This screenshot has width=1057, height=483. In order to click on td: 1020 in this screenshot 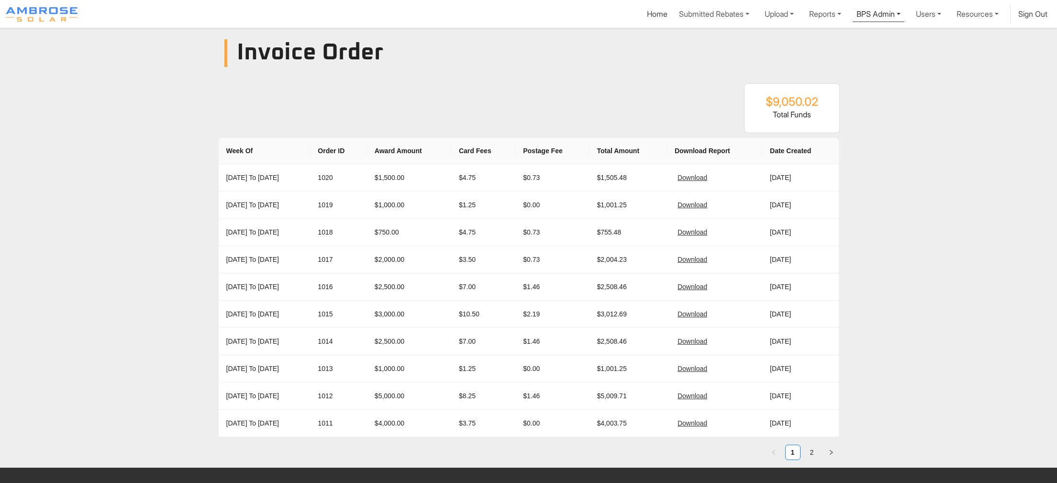, I will do `click(338, 177)`.